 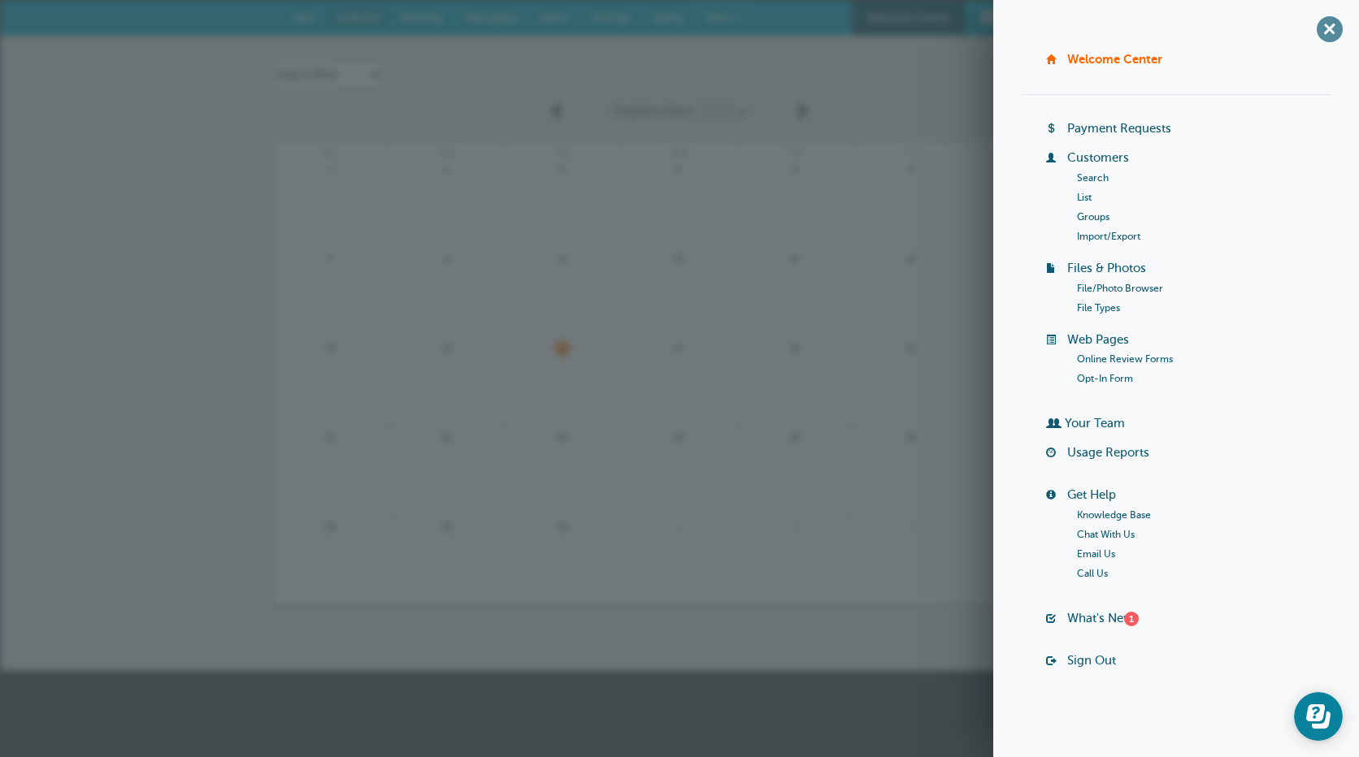 I want to click on span: 8, so click(x=447, y=258).